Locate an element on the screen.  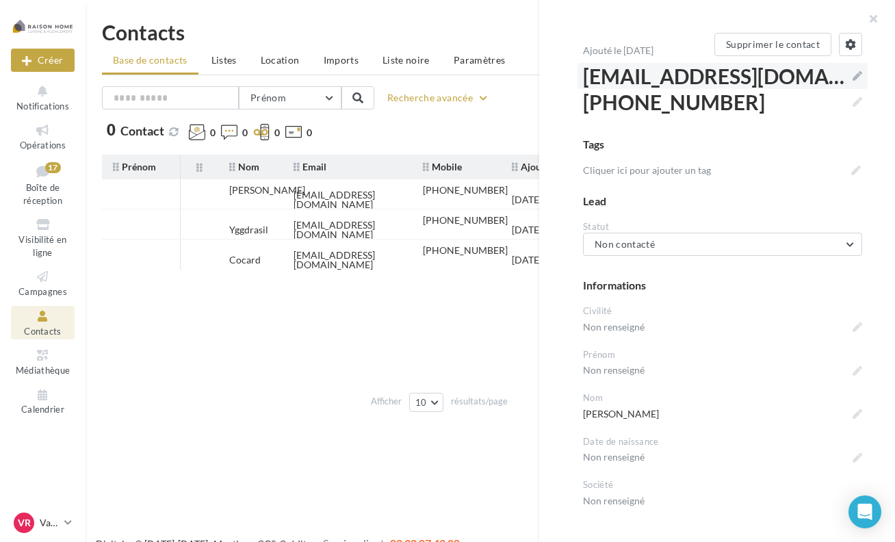
p: Cliquer ici pour ajouter un tag is located at coordinates (714, 170).